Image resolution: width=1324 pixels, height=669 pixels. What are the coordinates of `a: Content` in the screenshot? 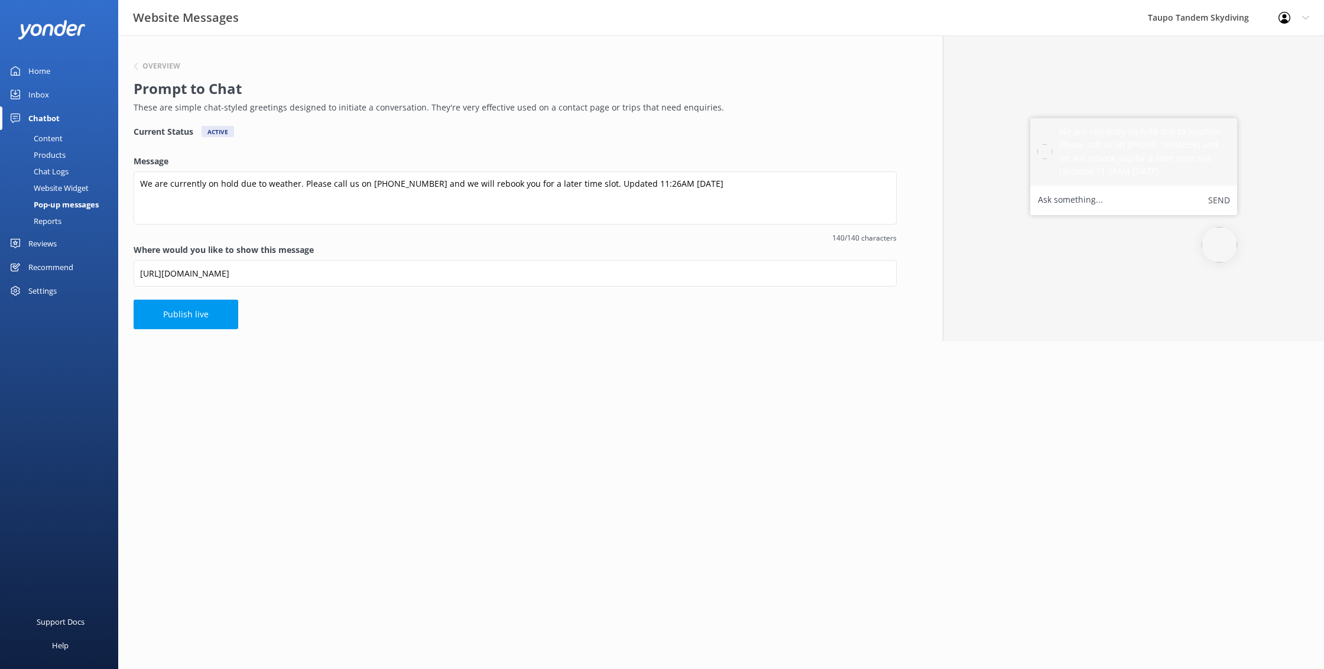 It's located at (63, 138).